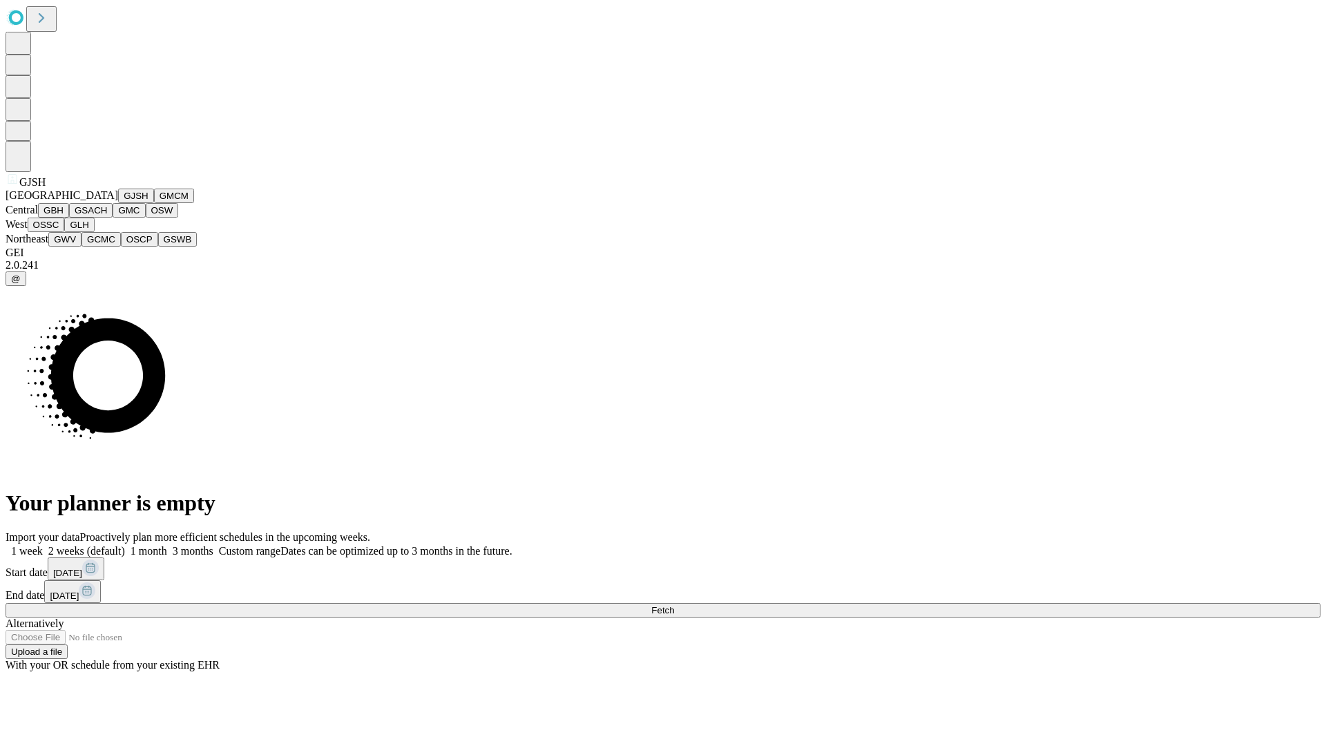  I want to click on button: GBH, so click(53, 210).